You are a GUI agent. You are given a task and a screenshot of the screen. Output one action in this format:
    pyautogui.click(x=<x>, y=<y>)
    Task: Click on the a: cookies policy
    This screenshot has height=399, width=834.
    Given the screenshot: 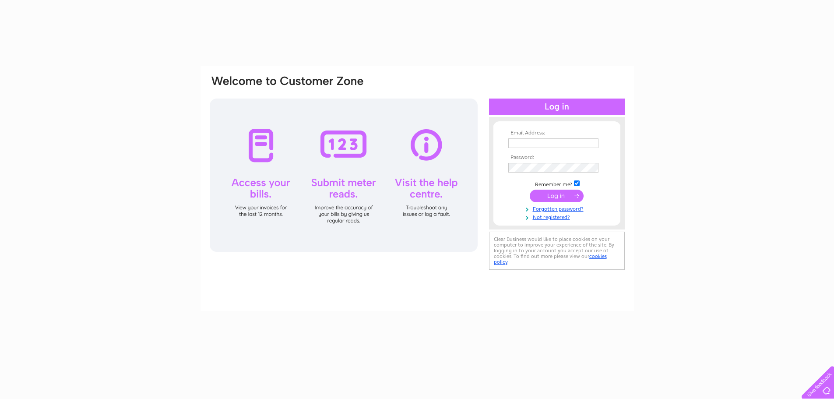 What is the action you would take?
    pyautogui.click(x=550, y=259)
    